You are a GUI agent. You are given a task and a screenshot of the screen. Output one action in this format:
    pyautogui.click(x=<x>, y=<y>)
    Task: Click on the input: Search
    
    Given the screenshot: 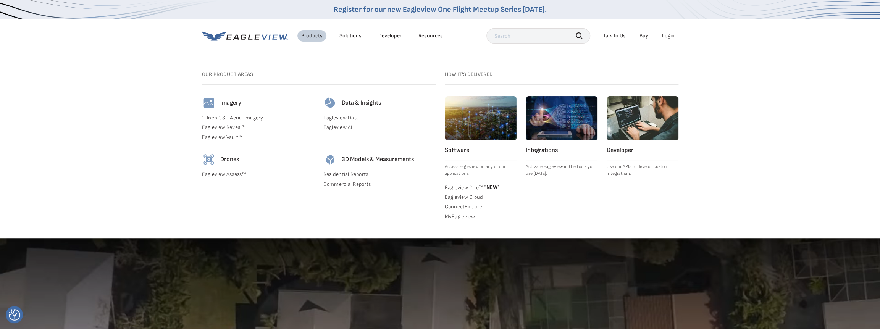 What is the action you would take?
    pyautogui.click(x=538, y=36)
    